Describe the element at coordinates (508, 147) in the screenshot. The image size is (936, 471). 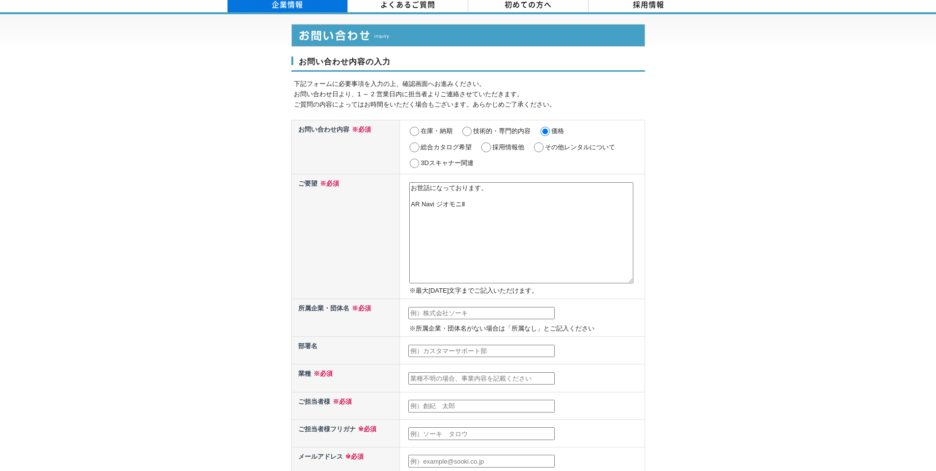
I see `label: 採用情報他` at that location.